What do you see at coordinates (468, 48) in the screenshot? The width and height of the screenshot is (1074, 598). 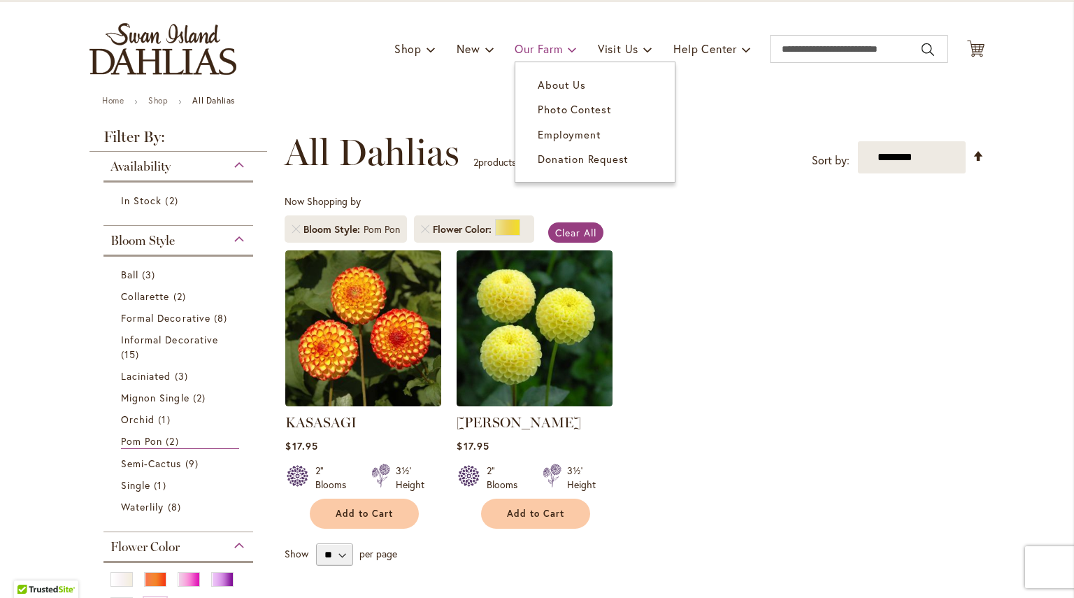 I see `span: New` at bounding box center [468, 48].